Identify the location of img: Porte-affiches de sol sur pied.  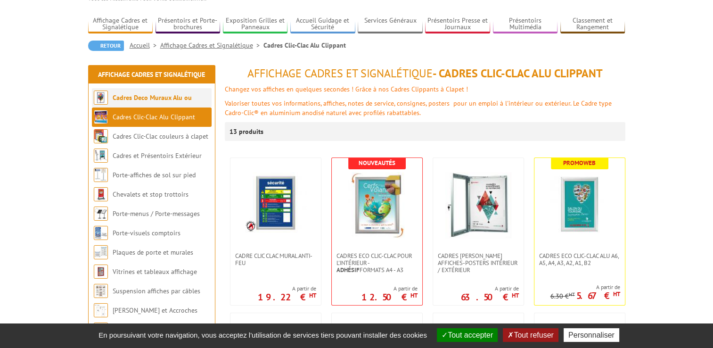
(101, 175).